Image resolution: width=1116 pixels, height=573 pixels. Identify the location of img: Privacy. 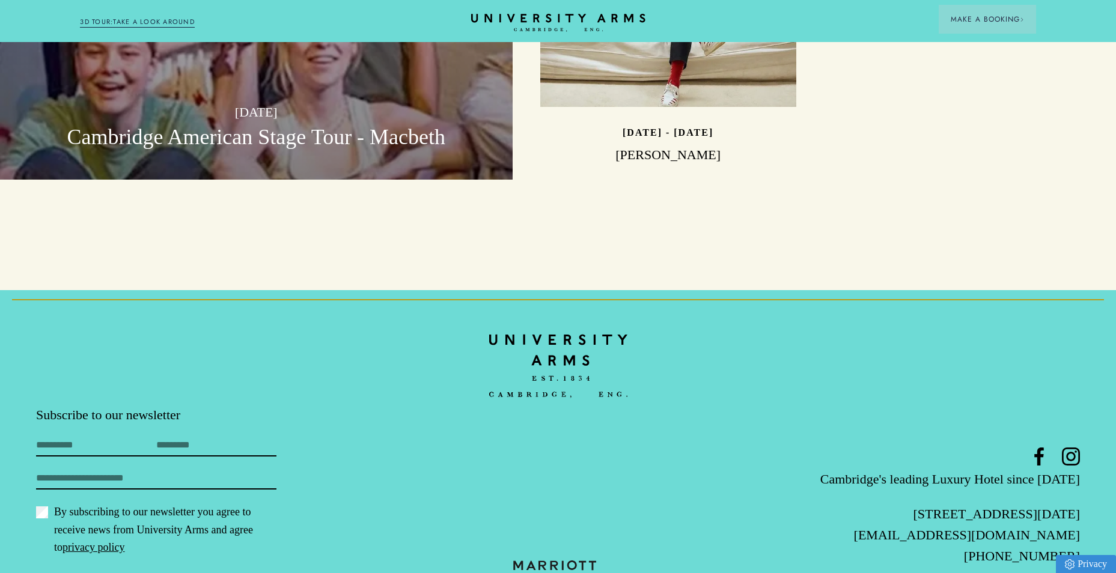
(1070, 564).